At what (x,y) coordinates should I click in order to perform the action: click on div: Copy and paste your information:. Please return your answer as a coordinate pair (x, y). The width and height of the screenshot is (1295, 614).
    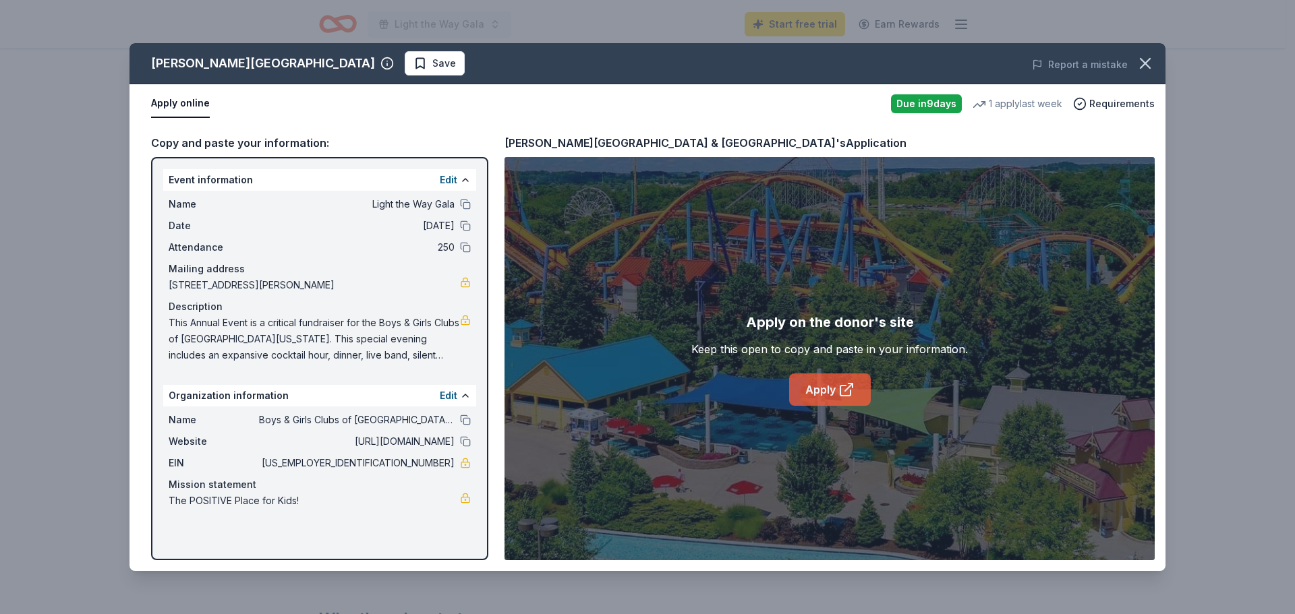
    Looking at the image, I should click on (320, 143).